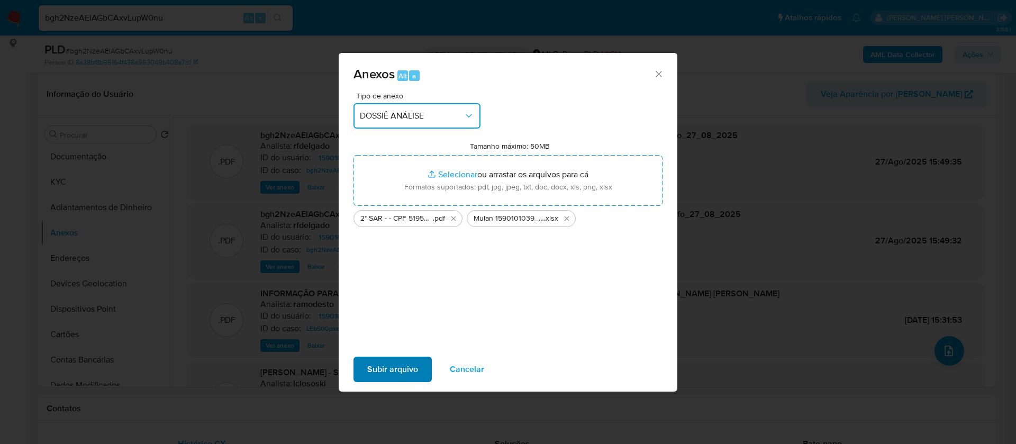 The height and width of the screenshot is (444, 1016). I want to click on span: .xlsx, so click(551, 219).